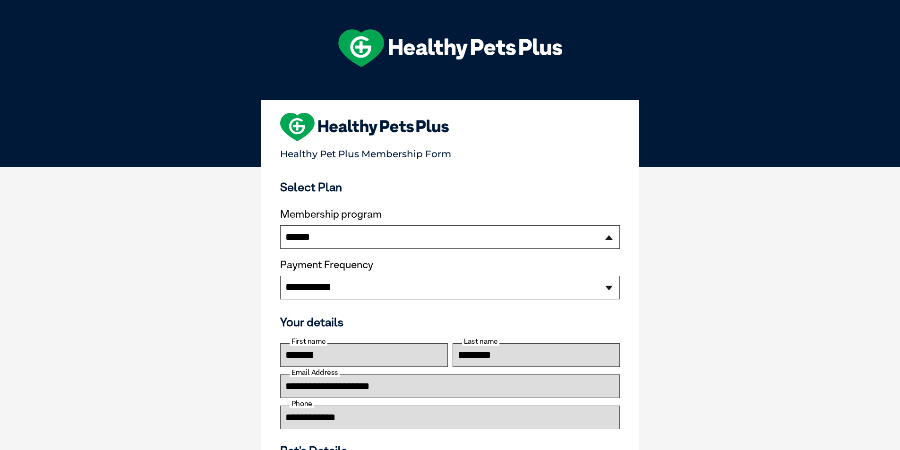 The width and height of the screenshot is (900, 450). I want to click on h3: Select Plan, so click(450, 187).